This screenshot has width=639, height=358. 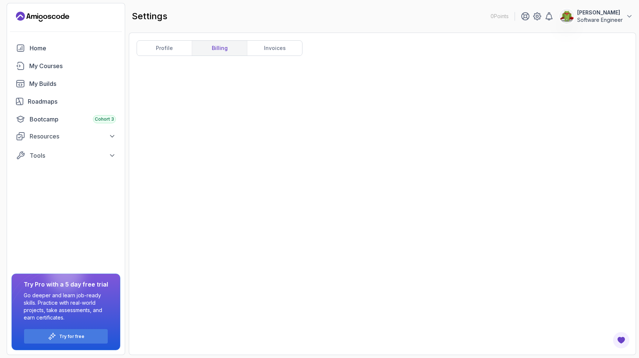 I want to click on a: profile, so click(x=164, y=48).